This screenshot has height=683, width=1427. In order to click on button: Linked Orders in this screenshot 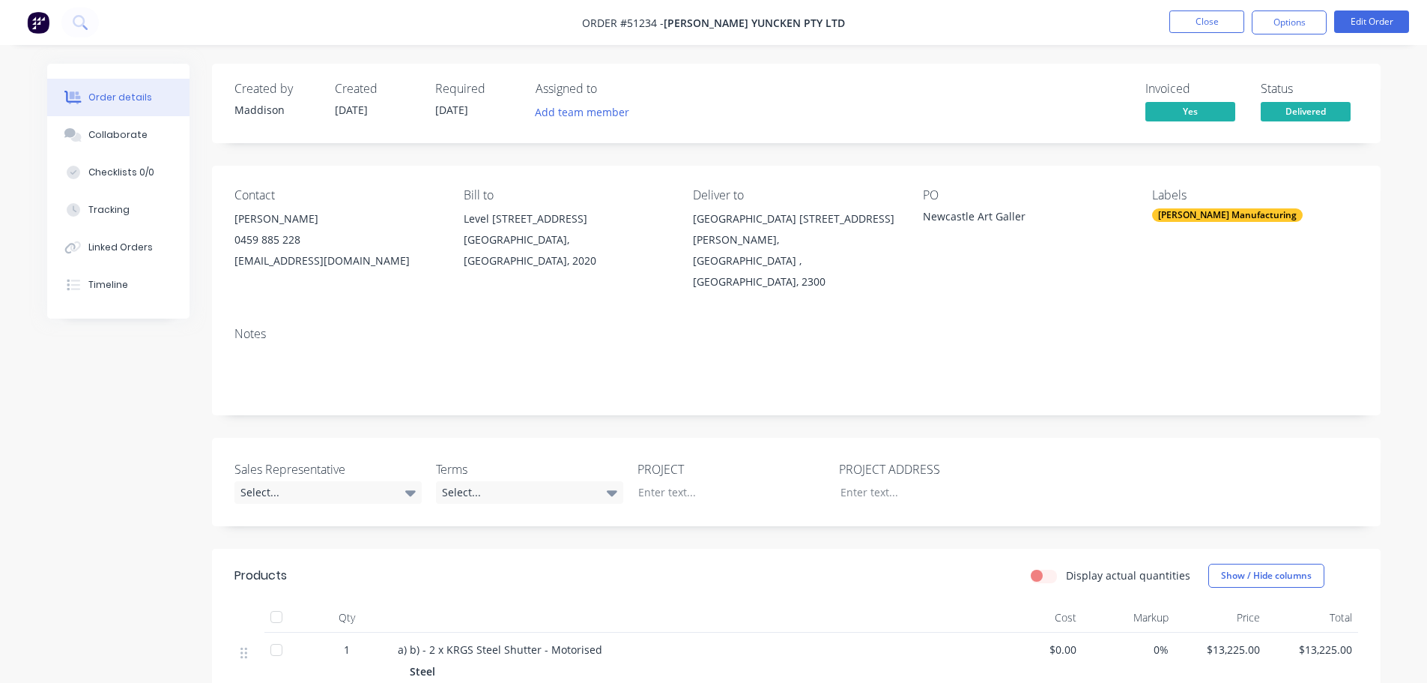, I will do `click(118, 247)`.